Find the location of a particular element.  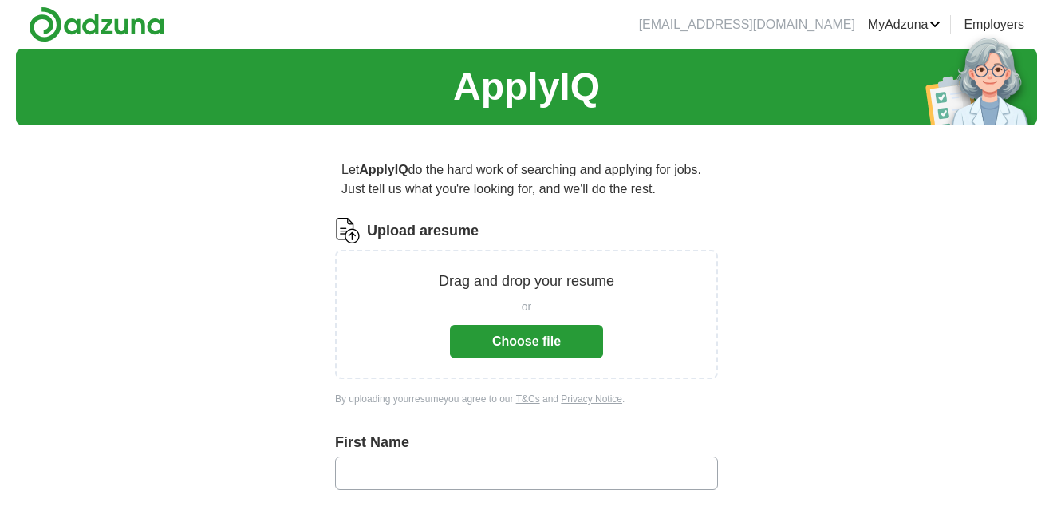

h1: ApplyIQ is located at coordinates (526, 87).